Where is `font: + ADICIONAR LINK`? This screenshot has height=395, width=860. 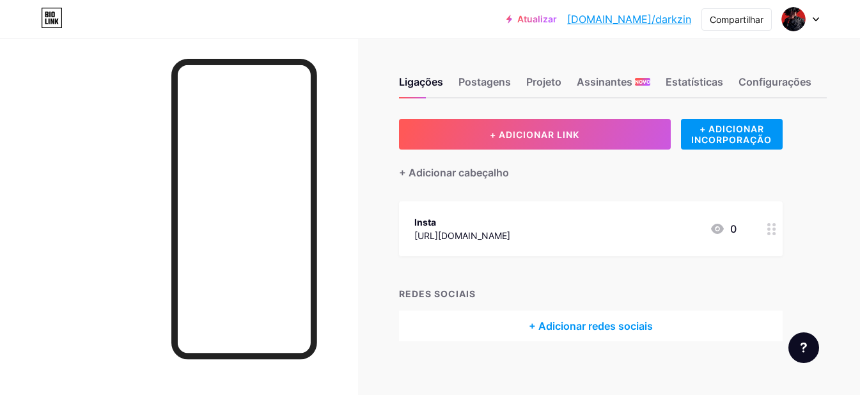
font: + ADICIONAR LINK is located at coordinates (534, 134).